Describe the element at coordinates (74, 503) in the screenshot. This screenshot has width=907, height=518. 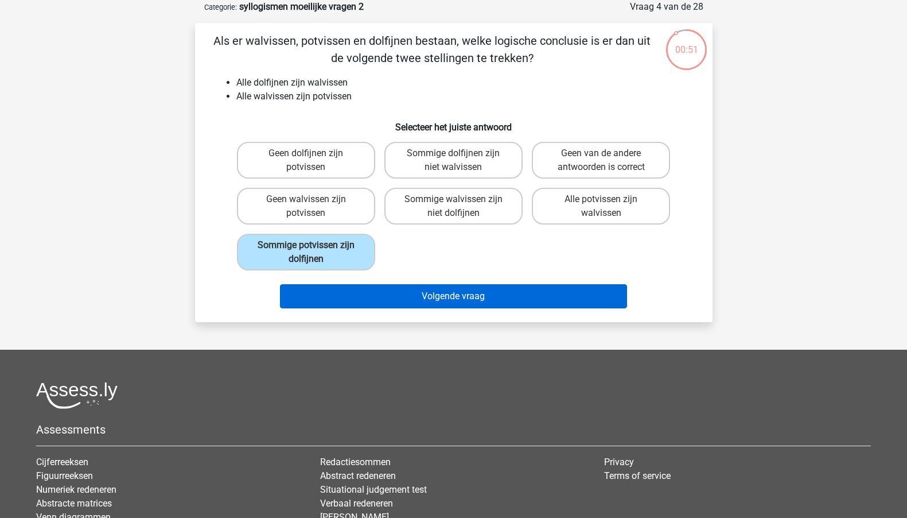
I see `a: Abstracte matrices` at that location.